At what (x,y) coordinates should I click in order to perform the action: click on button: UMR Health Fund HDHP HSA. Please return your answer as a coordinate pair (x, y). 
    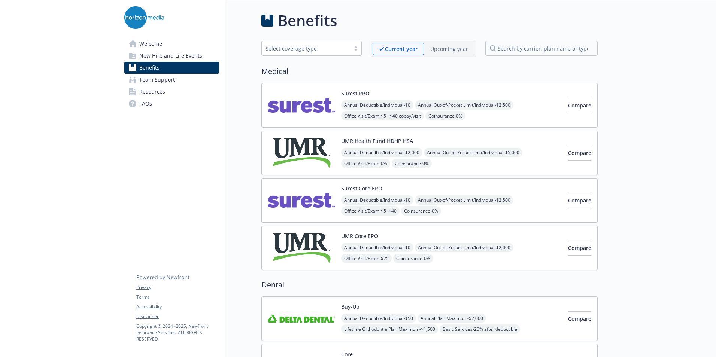
    Looking at the image, I should click on (377, 141).